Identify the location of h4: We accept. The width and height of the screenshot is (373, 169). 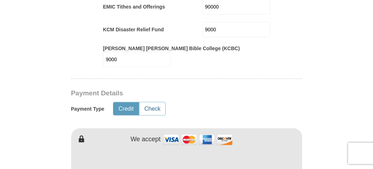
(145, 140).